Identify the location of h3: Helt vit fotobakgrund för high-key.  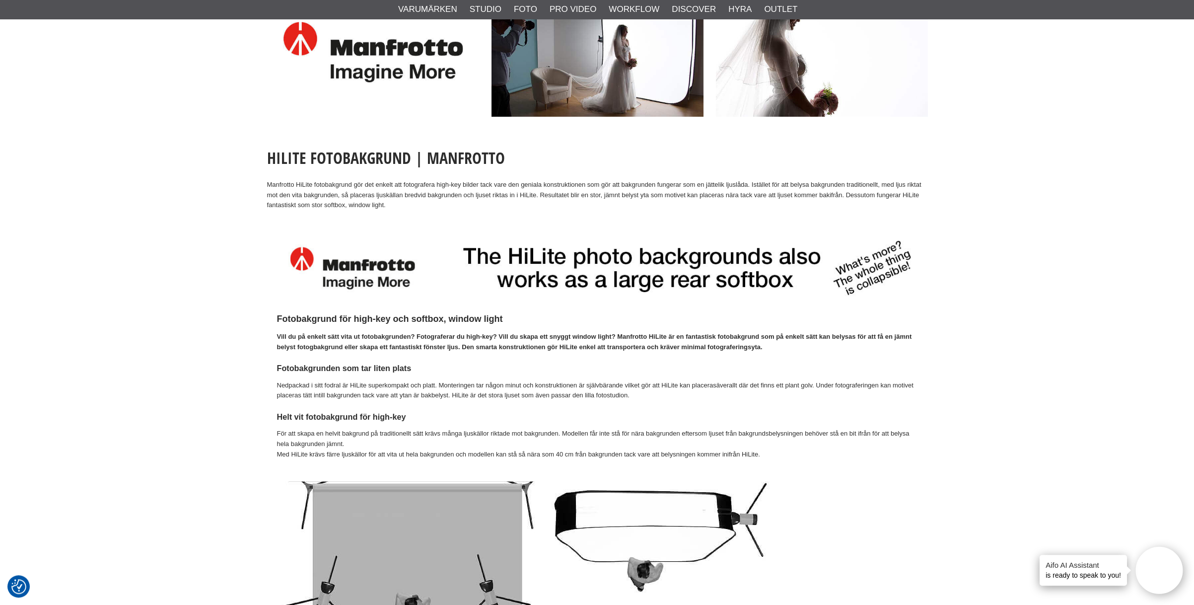
(597, 416).